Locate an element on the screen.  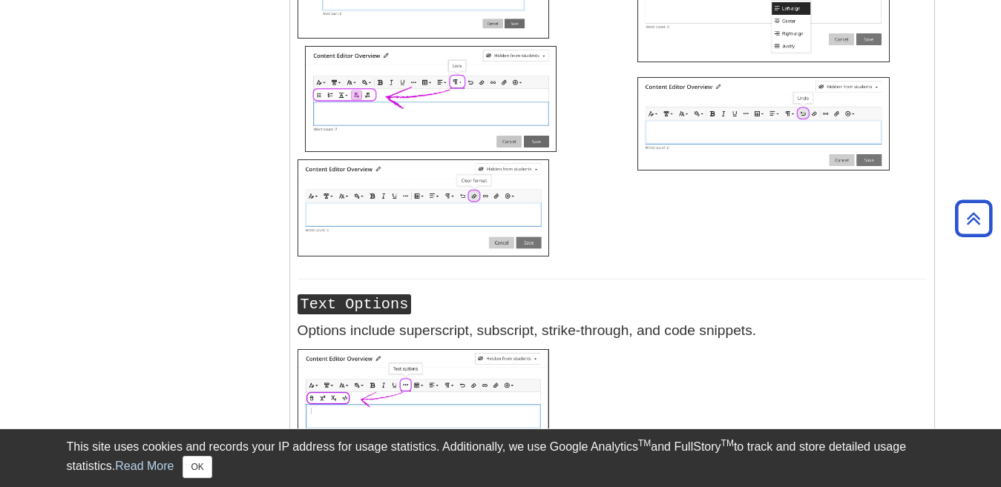
img: Format lists is located at coordinates (430, 99).